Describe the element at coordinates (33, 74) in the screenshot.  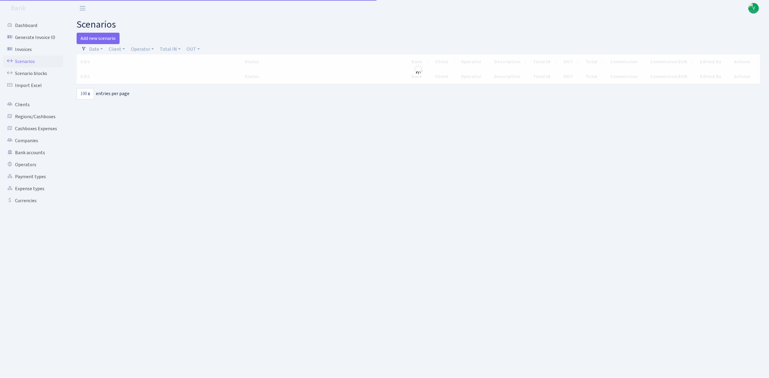
I see `a: Scenario blocks` at that location.